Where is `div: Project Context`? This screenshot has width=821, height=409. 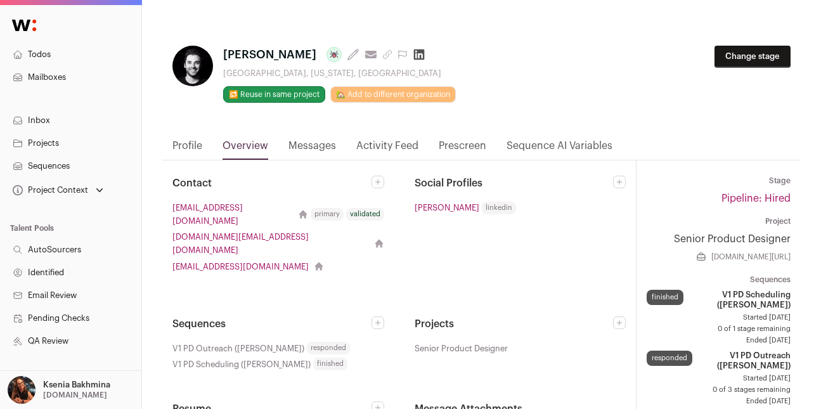
div: Project Context is located at coordinates (49, 190).